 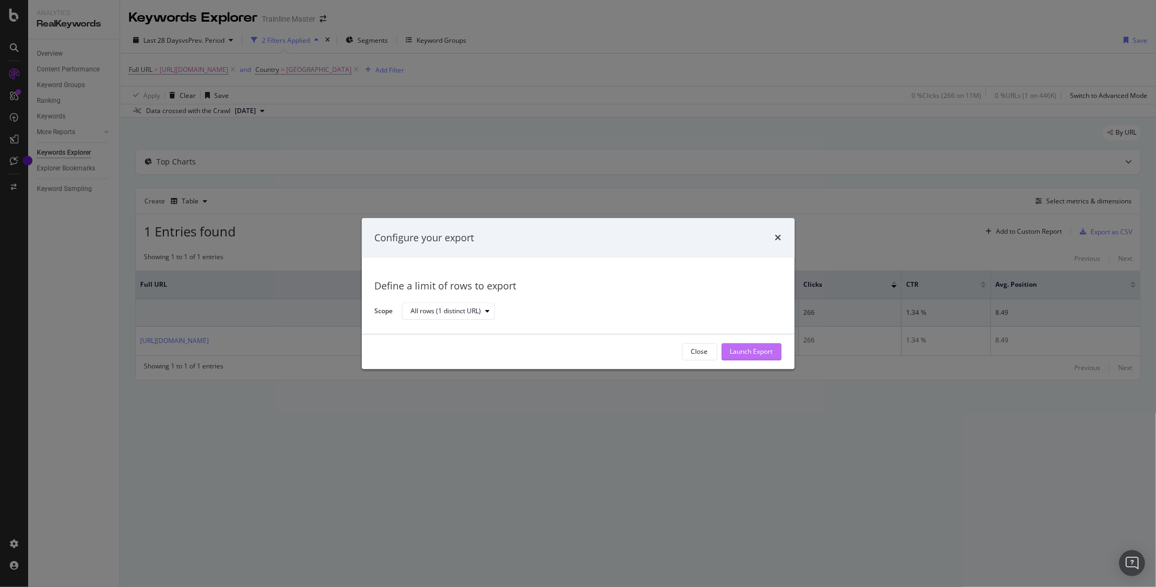 I want to click on div: All rows (1 distinct URL), so click(x=446, y=312).